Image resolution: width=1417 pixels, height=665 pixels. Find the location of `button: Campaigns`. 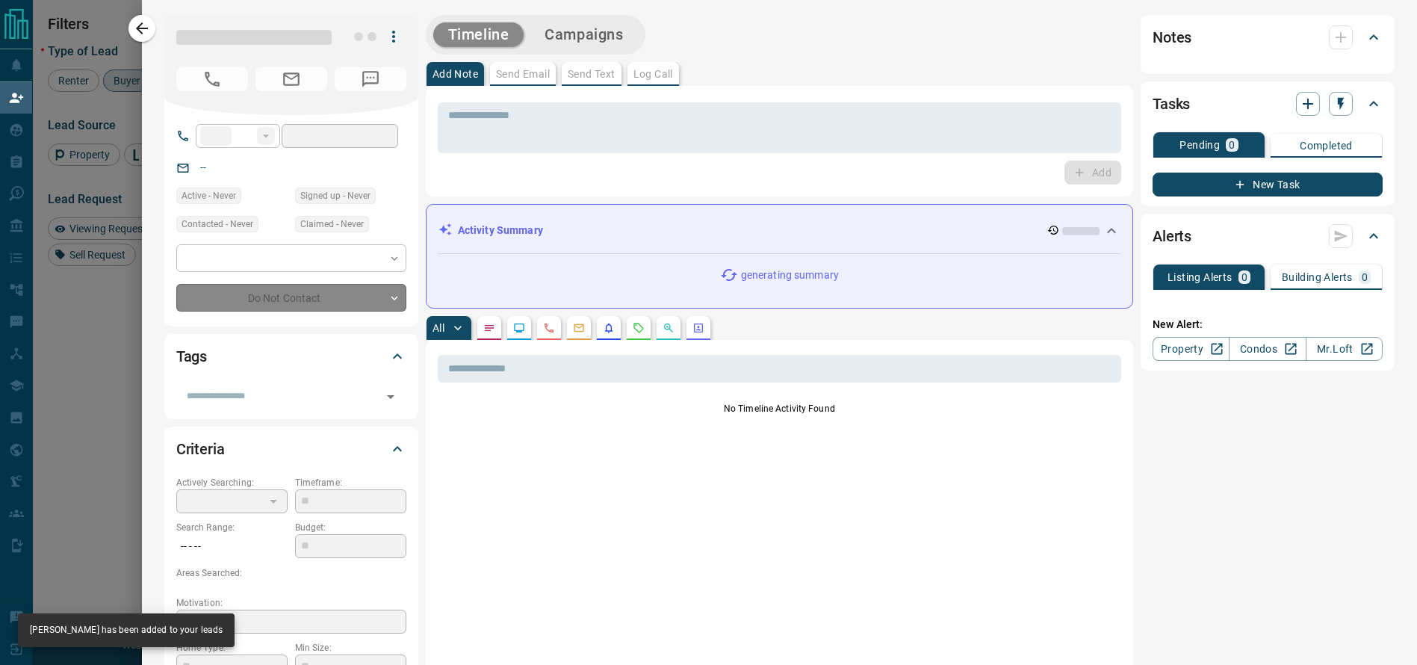

button: Campaigns is located at coordinates (583, 34).